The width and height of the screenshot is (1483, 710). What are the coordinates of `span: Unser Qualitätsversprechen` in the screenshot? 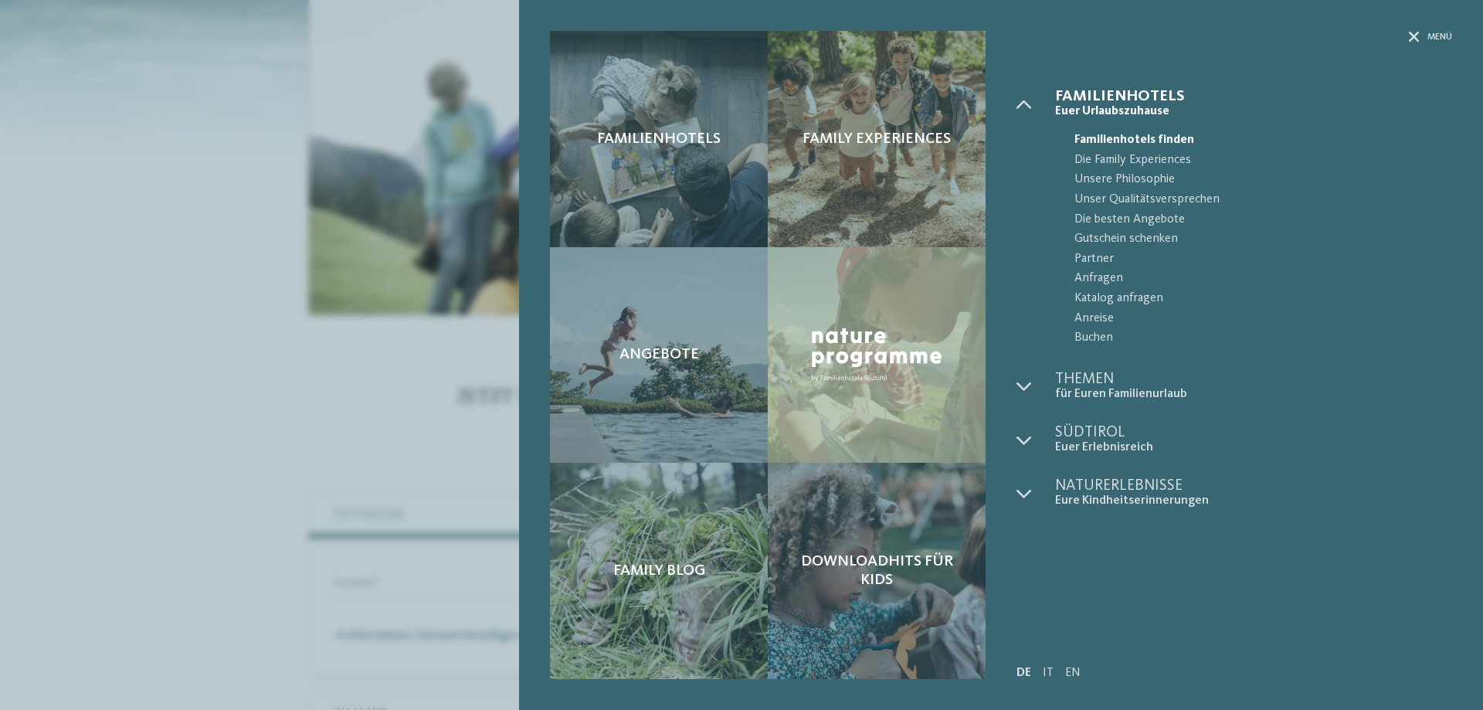 It's located at (1263, 200).